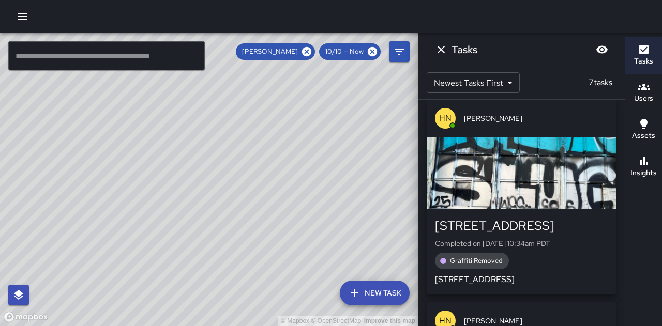 Image resolution: width=662 pixels, height=326 pixels. What do you see at coordinates (602, 50) in the screenshot?
I see `button: Blur` at bounding box center [602, 50].